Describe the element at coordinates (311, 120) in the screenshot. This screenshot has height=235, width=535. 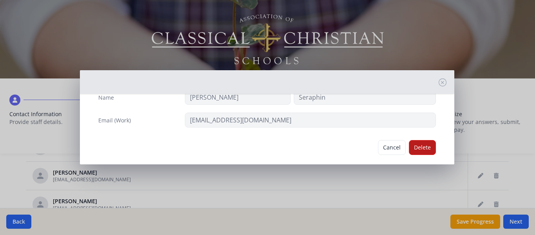
I see `input: contact@site.com` at that location.